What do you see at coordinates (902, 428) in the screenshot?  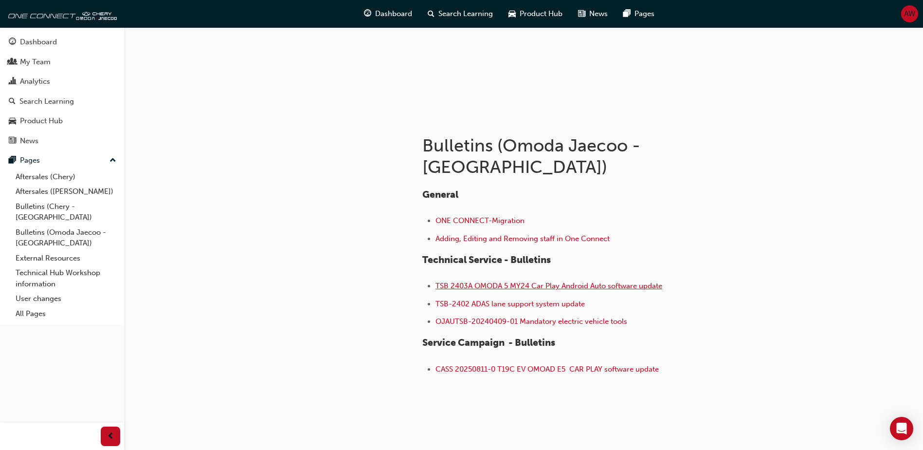 I see `div: Open Intercom Messenger` at bounding box center [902, 428].